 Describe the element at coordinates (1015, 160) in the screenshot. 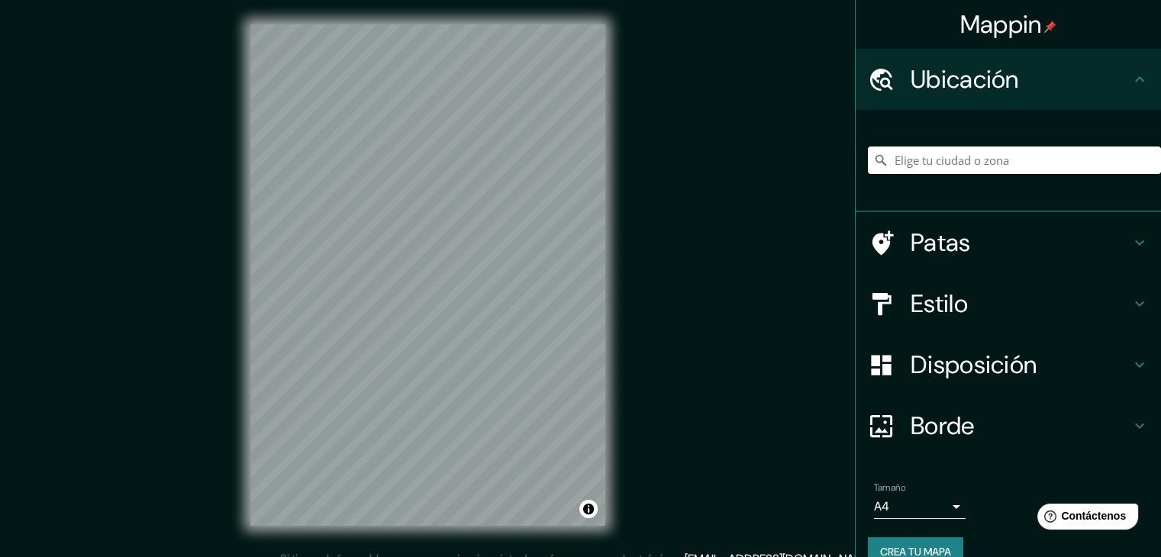

I see `input: Elige tu ciudad o zona` at that location.